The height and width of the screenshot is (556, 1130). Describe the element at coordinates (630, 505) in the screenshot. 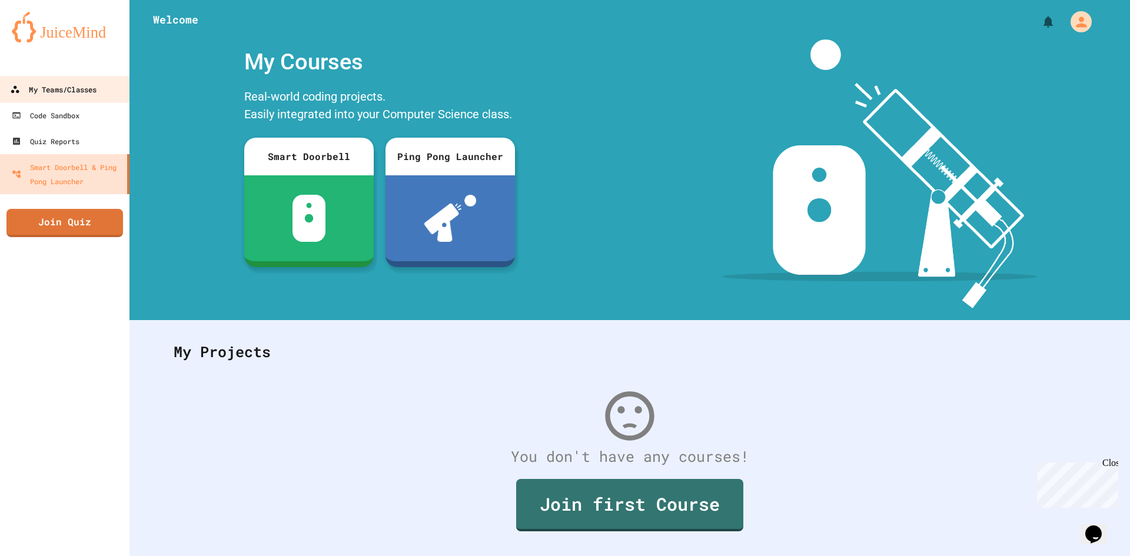

I see `a: Join first Course` at that location.